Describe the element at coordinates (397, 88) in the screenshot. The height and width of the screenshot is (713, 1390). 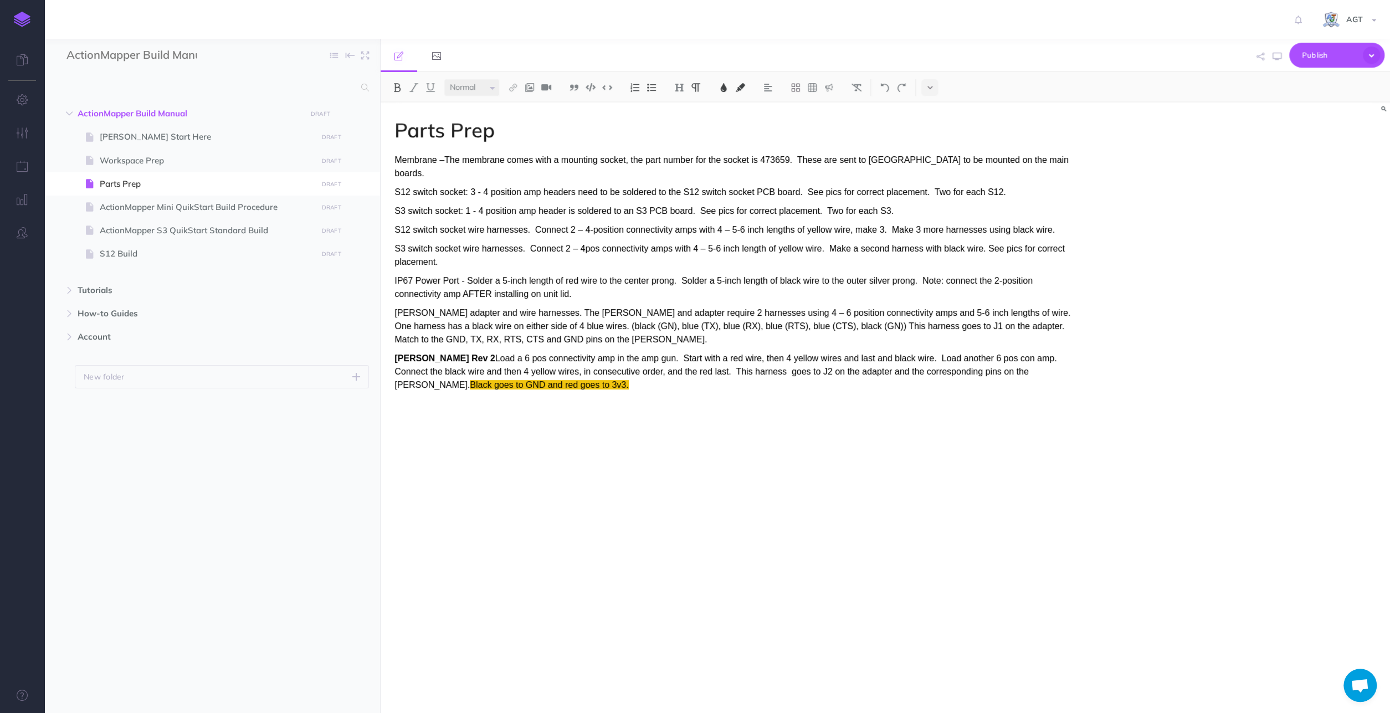
I see `img: Bold button` at that location.